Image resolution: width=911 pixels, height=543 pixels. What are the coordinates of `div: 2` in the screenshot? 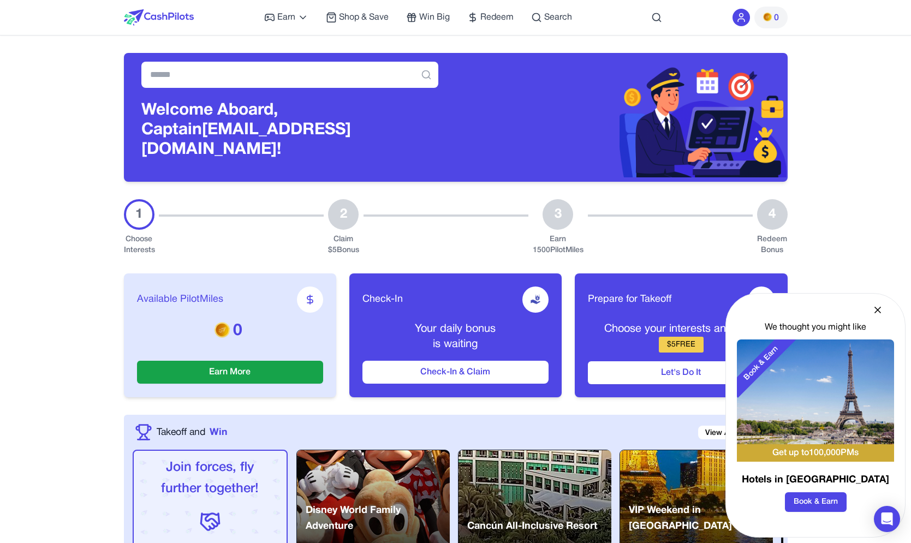 It's located at (343, 214).